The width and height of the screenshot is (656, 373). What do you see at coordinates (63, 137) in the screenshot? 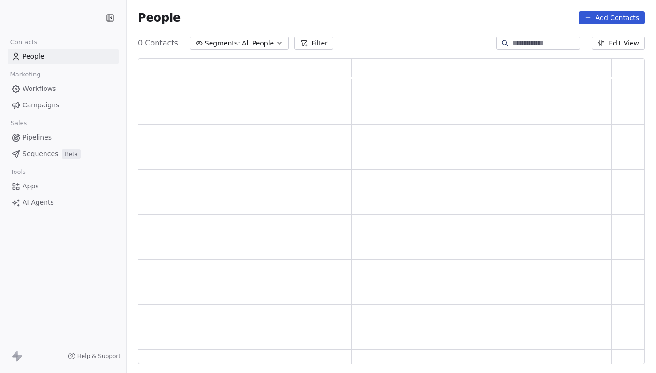
I see `a: Pipelines` at bounding box center [63, 137].